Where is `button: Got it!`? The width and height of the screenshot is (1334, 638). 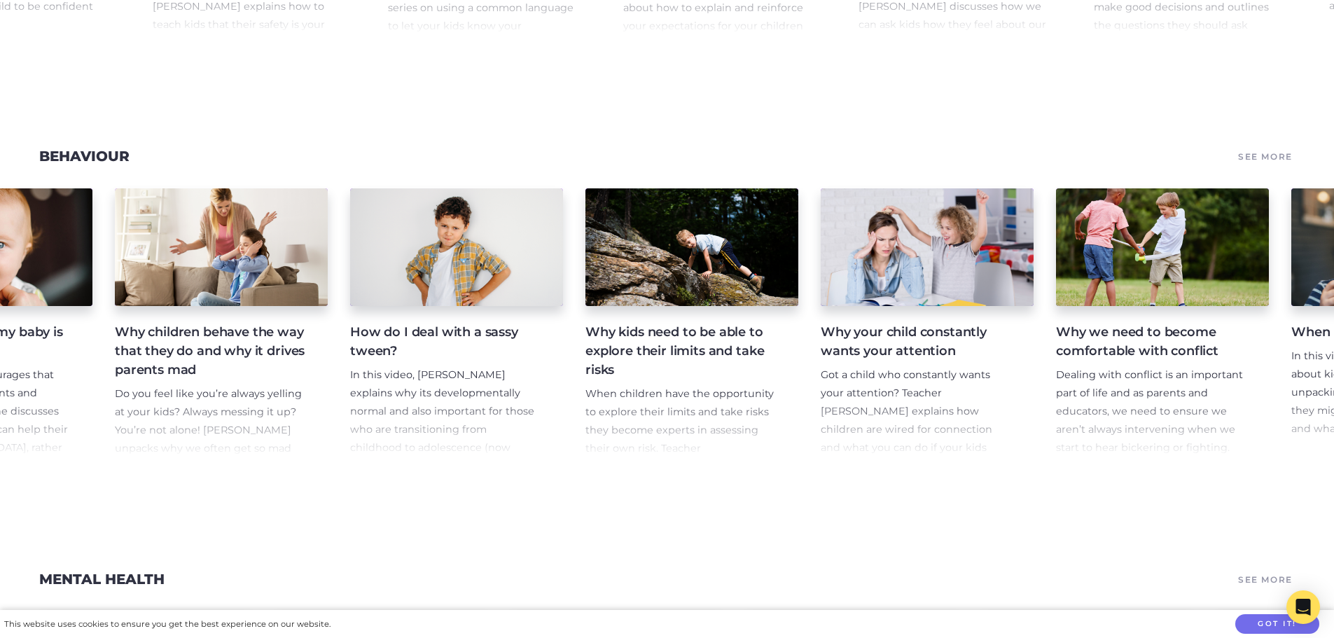 button: Got it! is located at coordinates (1278, 624).